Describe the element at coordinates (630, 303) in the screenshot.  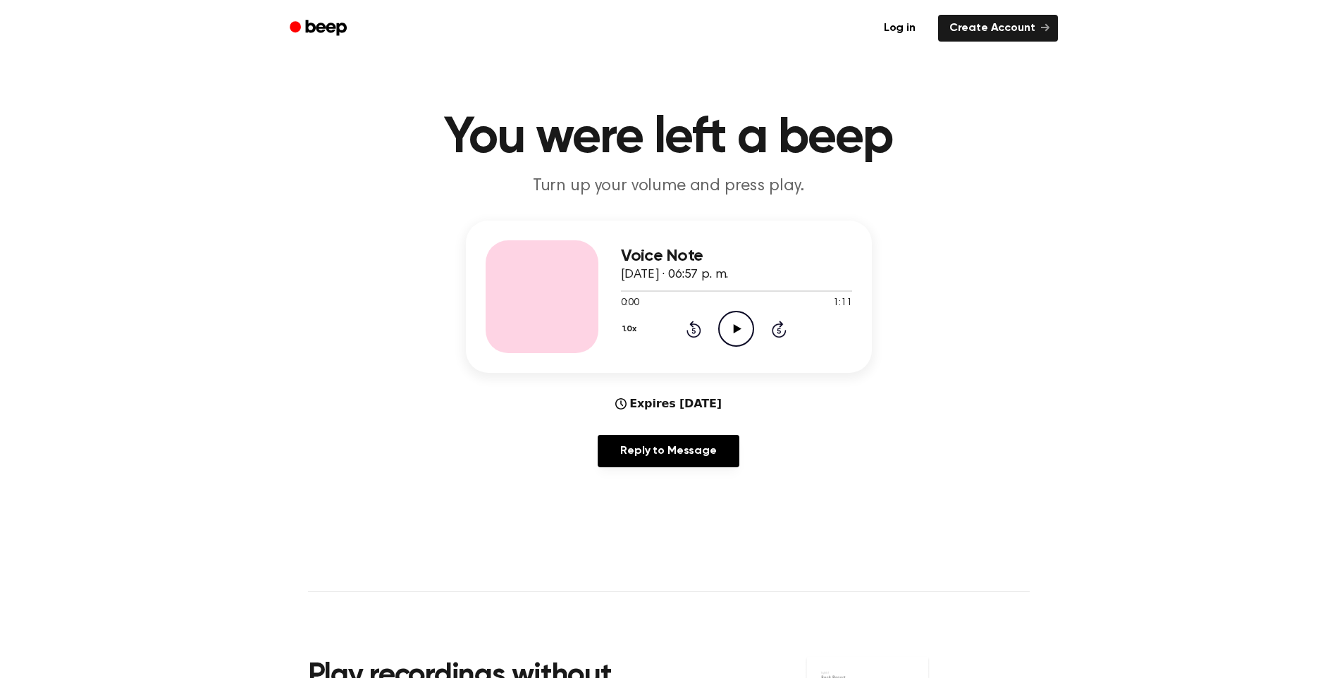
I see `span: 0:00` at that location.